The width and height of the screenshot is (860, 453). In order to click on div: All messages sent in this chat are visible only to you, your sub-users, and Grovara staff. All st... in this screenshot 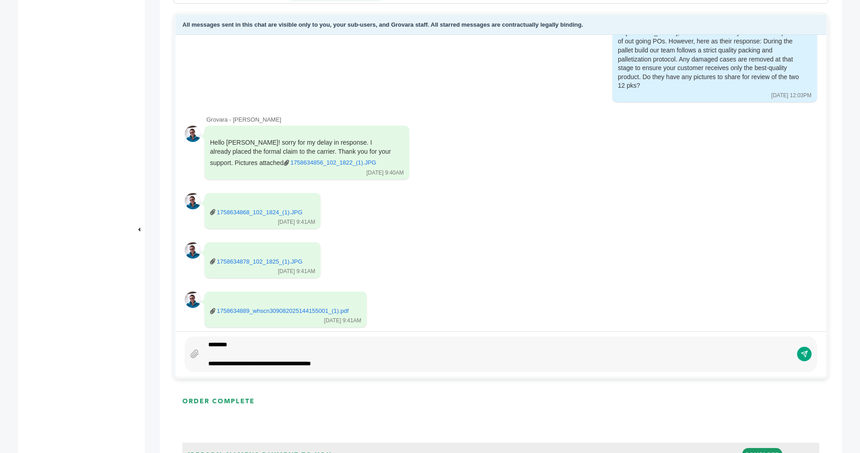, I will do `click(500, 25)`.